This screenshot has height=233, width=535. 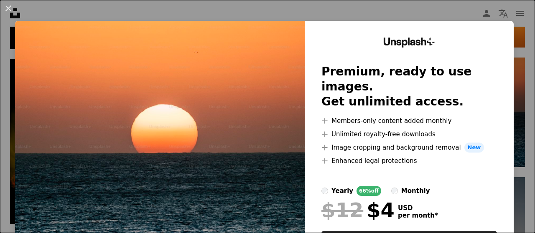 I want to click on li: Image cropping and background removal, so click(x=409, y=148).